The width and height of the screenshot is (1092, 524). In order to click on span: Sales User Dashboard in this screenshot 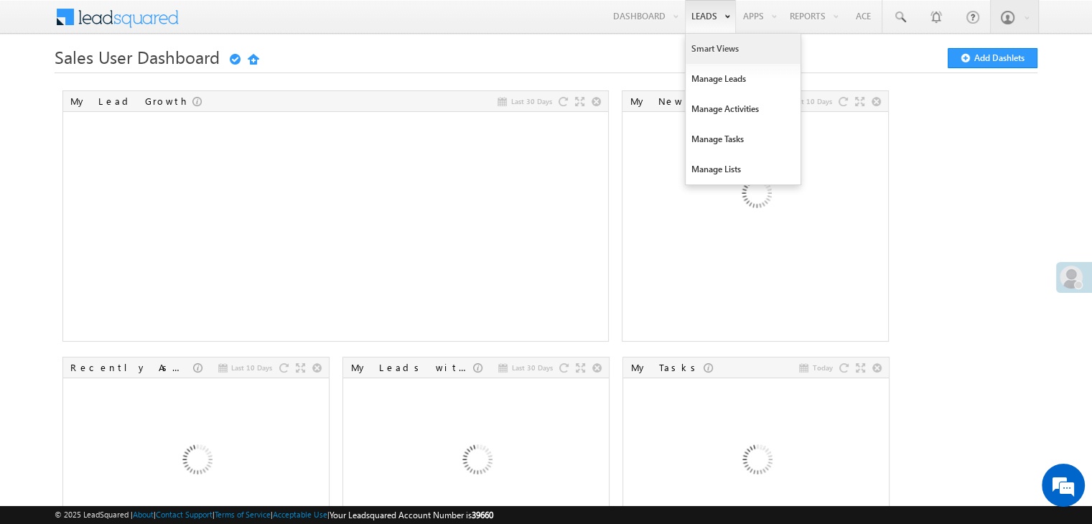, I will do `click(137, 57)`.